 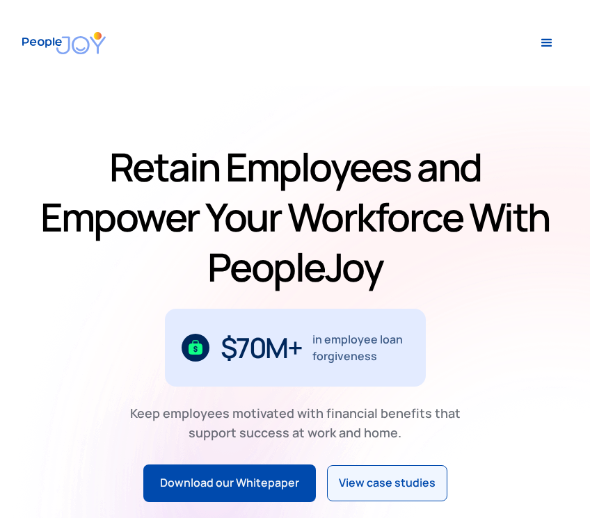 What do you see at coordinates (387, 483) in the screenshot?
I see `a: View case studies` at bounding box center [387, 483].